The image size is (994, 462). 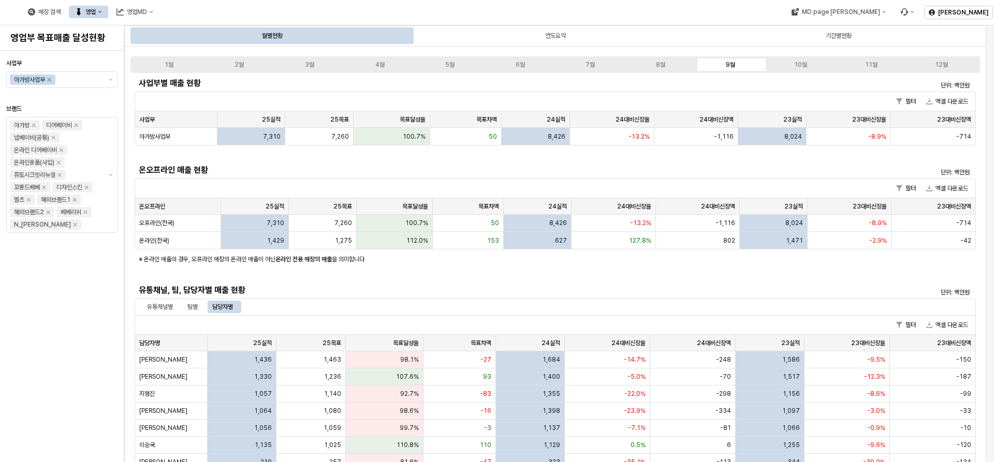 What do you see at coordinates (966, 411) in the screenshot?
I see `span: -33` at bounding box center [966, 411].